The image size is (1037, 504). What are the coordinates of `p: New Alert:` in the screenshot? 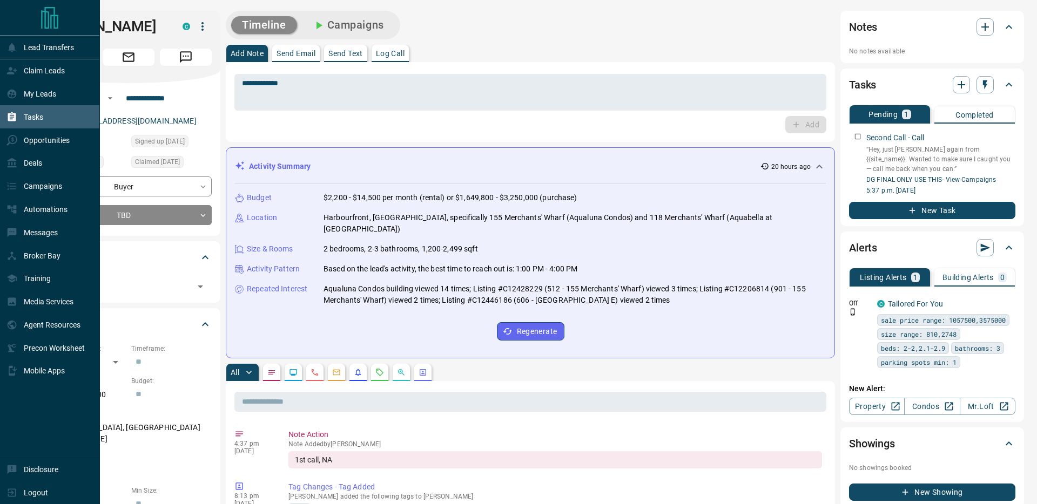 It's located at (932, 389).